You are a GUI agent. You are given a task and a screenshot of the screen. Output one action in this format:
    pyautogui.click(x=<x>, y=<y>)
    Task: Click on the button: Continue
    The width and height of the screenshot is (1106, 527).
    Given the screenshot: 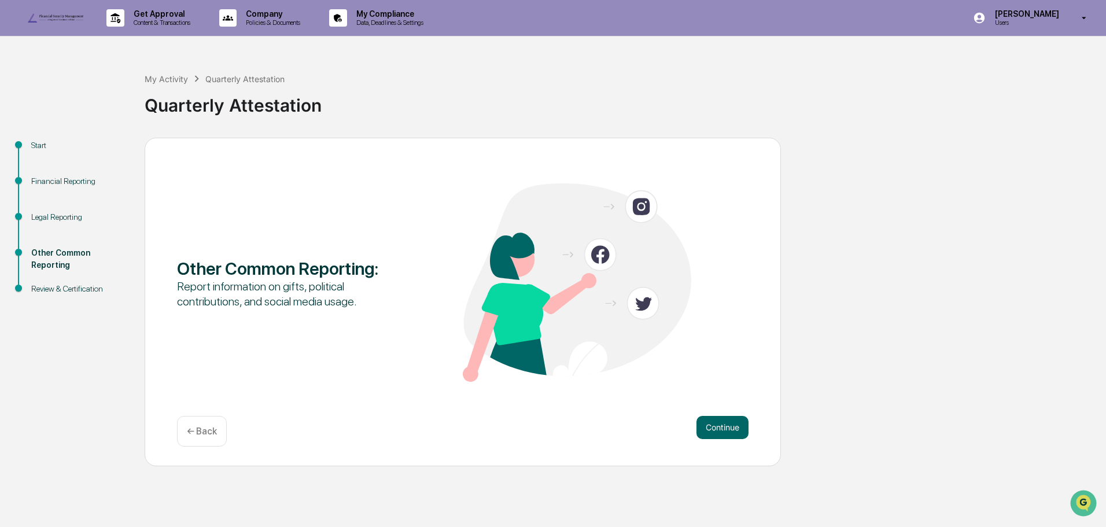 What is the action you would take?
    pyautogui.click(x=722, y=427)
    